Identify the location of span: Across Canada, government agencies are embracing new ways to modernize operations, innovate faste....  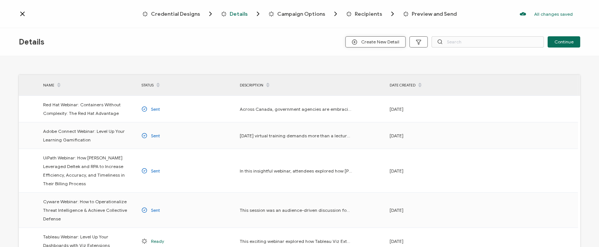
(296, 109).